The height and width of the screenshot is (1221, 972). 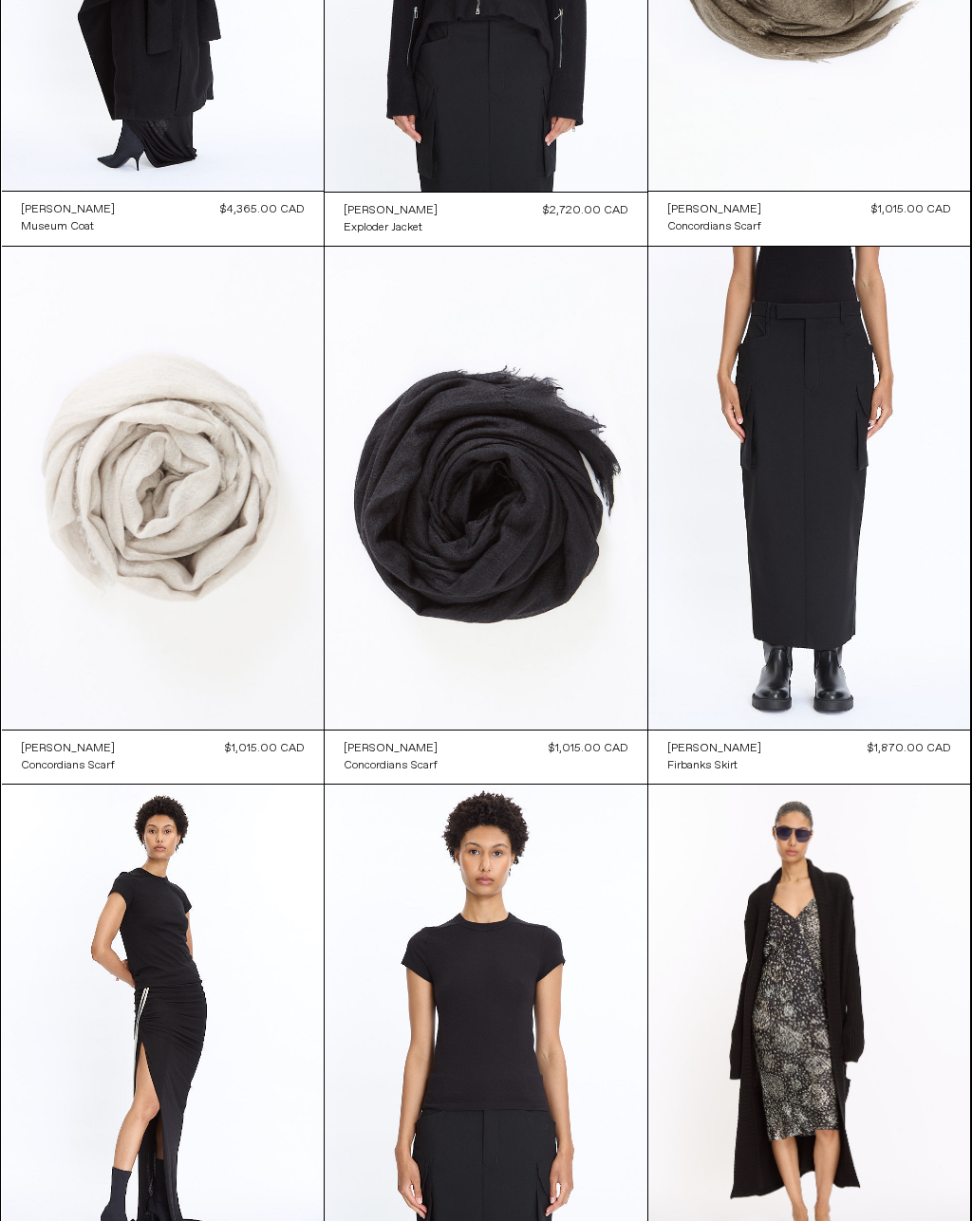 I want to click on a: Exploder Jacket, so click(x=390, y=228).